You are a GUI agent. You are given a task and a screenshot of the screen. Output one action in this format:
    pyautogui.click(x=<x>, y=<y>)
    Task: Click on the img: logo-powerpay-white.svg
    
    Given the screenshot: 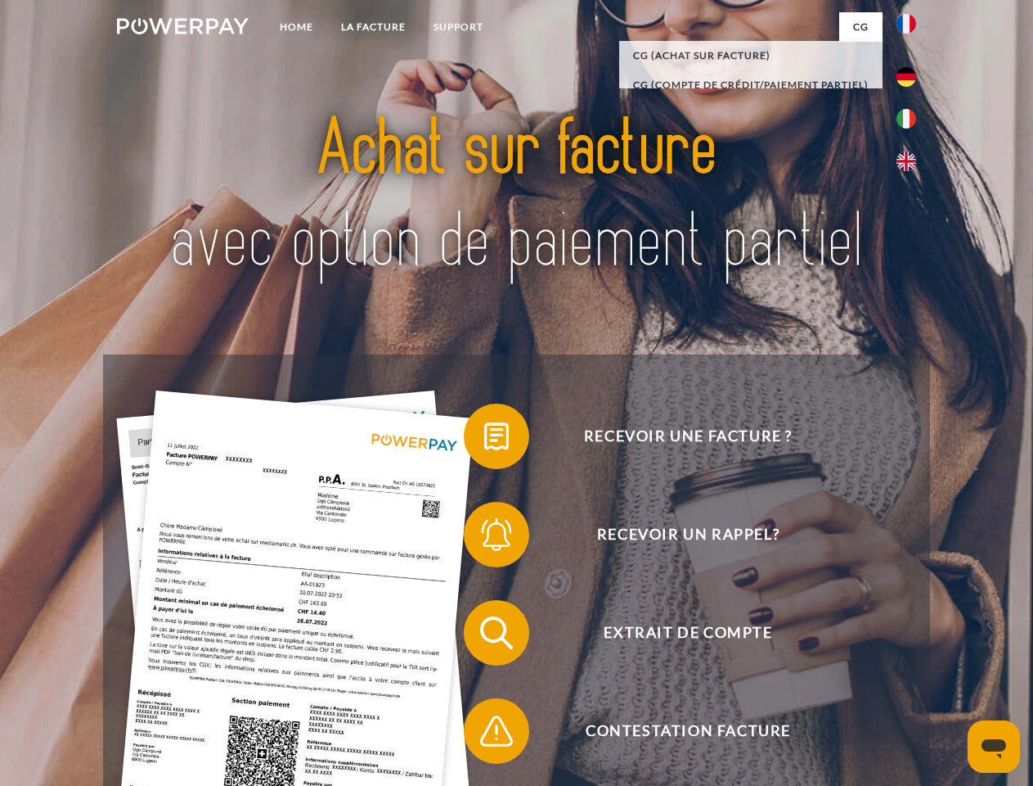 What is the action you would take?
    pyautogui.click(x=182, y=26)
    